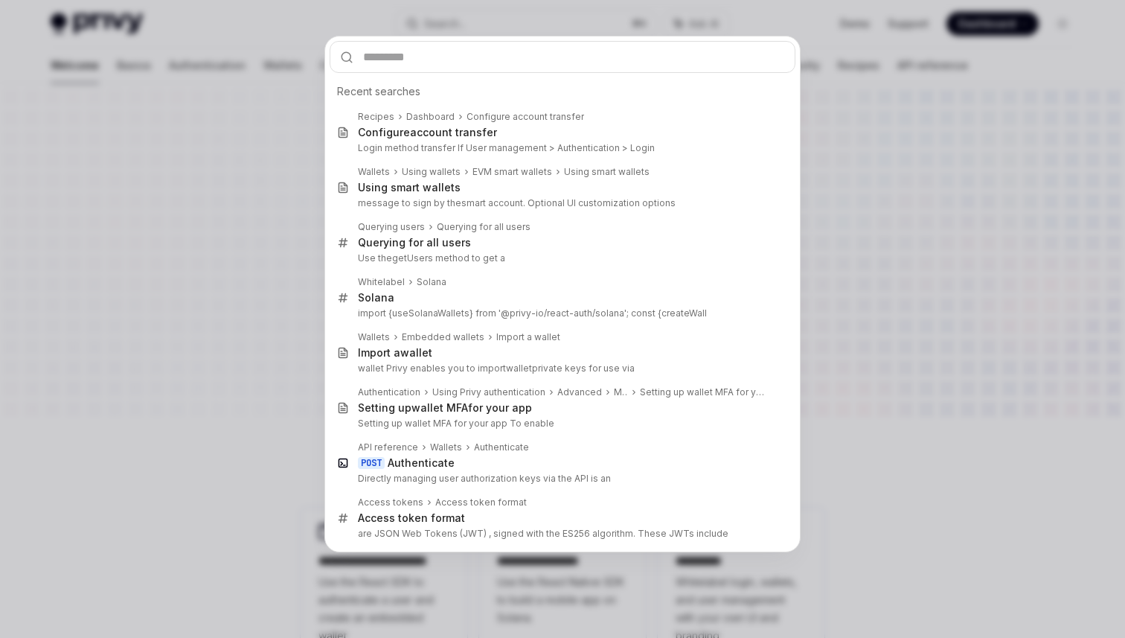 The image size is (1125, 638). Describe the element at coordinates (512, 172) in the screenshot. I see `div: EVM smart wallets` at that location.